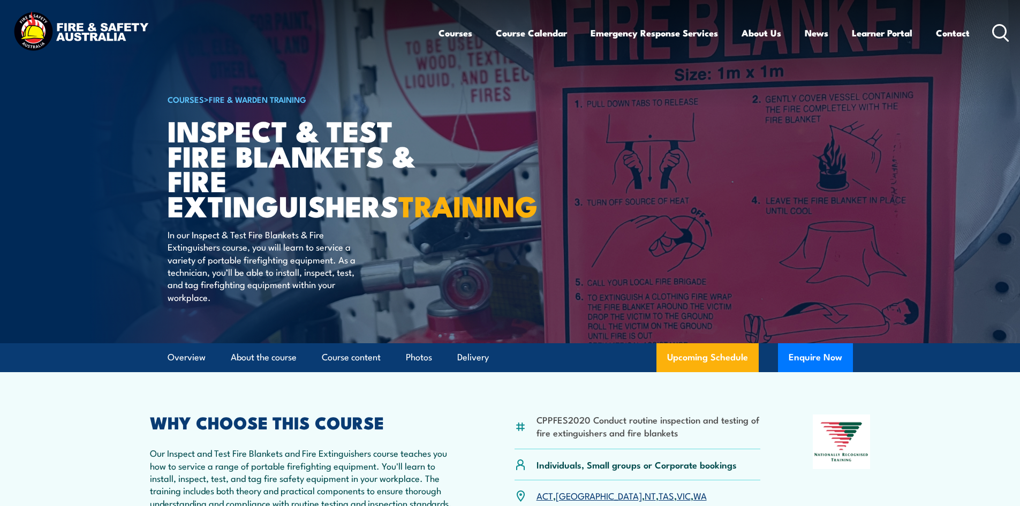  I want to click on a: Emergency Response Services, so click(654, 33).